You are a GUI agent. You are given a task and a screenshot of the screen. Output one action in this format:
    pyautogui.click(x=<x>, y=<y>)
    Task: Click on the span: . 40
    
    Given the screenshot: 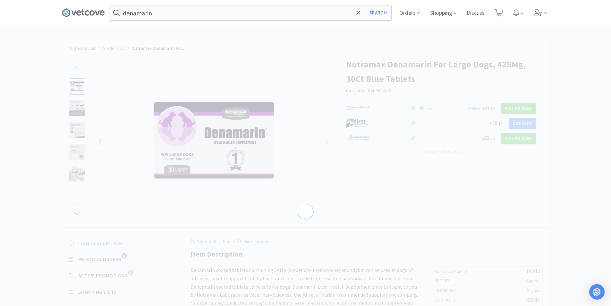 What is the action you would take?
    pyautogui.click(x=492, y=138)
    